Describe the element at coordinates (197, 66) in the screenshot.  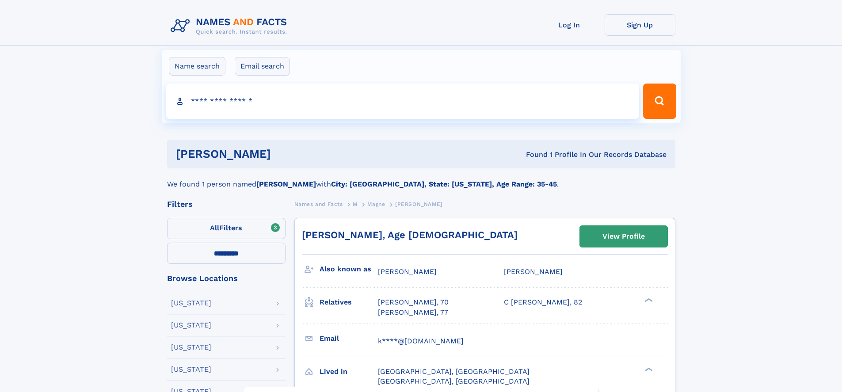
I see `label: Name search` at that location.